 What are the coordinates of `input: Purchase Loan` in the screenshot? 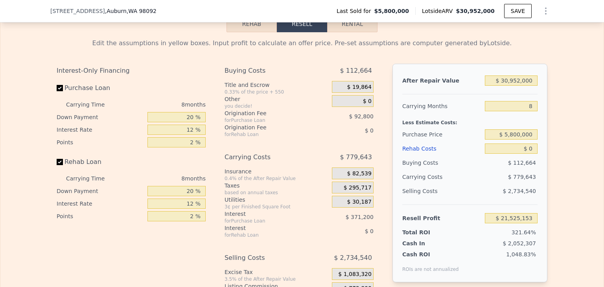 It's located at (60, 88).